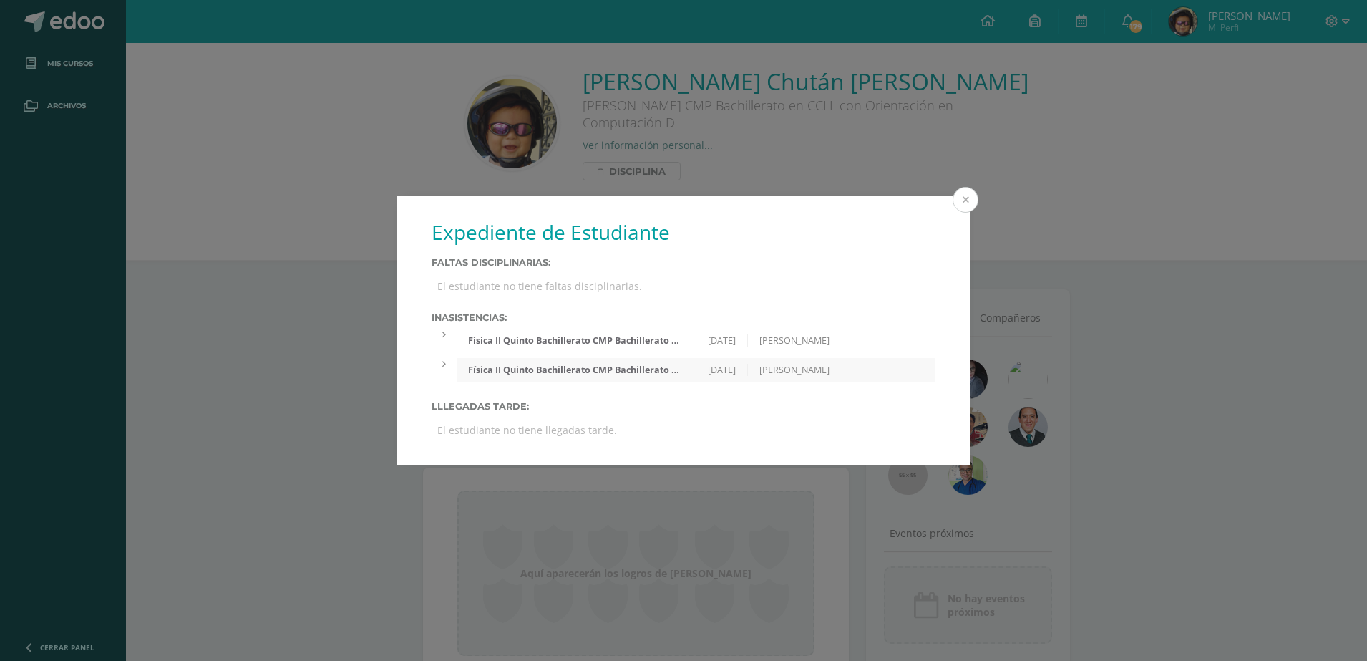 This screenshot has width=1367, height=661. Describe the element at coordinates (684, 406) in the screenshot. I see `label: Lllegadas tarde:` at that location.